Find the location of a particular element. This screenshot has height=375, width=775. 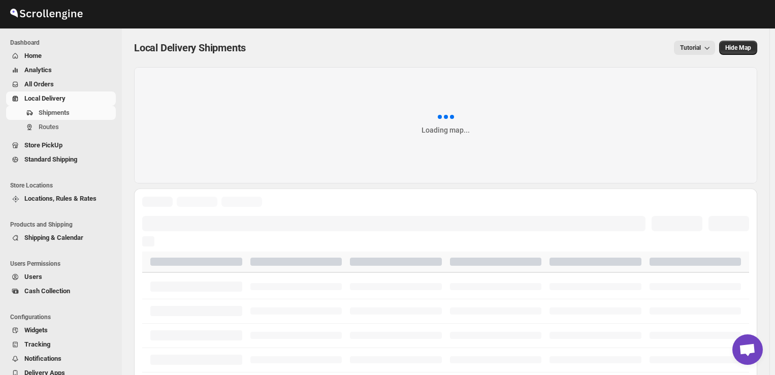

button: Routes is located at coordinates (61, 127).